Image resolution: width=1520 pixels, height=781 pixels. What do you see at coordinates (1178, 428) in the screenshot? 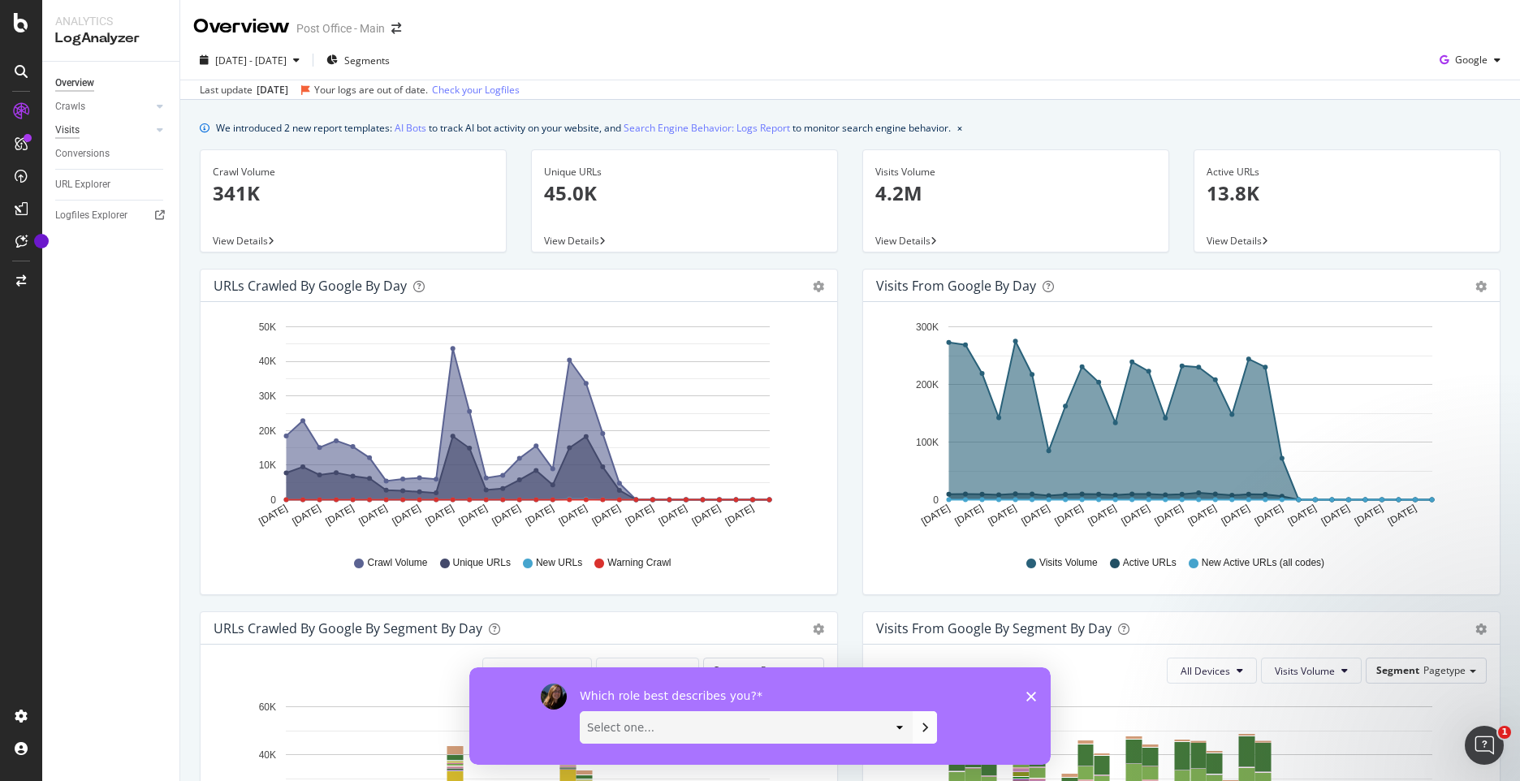
I see `div: A chart.` at bounding box center [1178, 428].